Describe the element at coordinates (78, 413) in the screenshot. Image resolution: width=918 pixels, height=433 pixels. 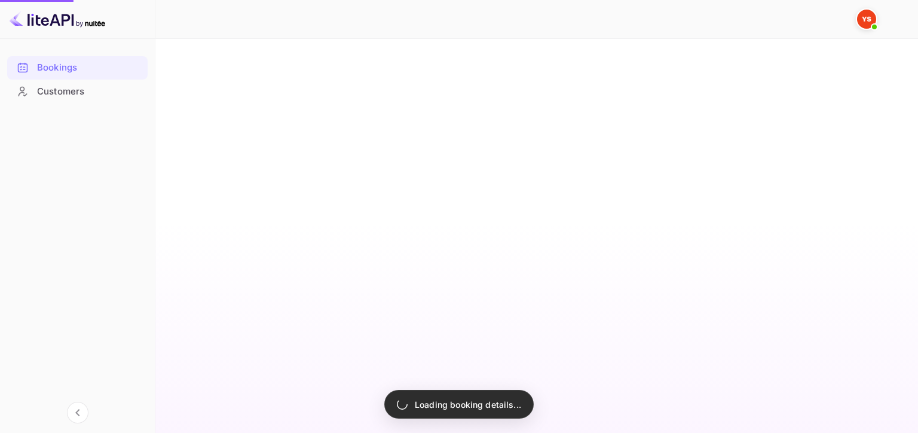
I see `button: Collapse navigation` at that location.